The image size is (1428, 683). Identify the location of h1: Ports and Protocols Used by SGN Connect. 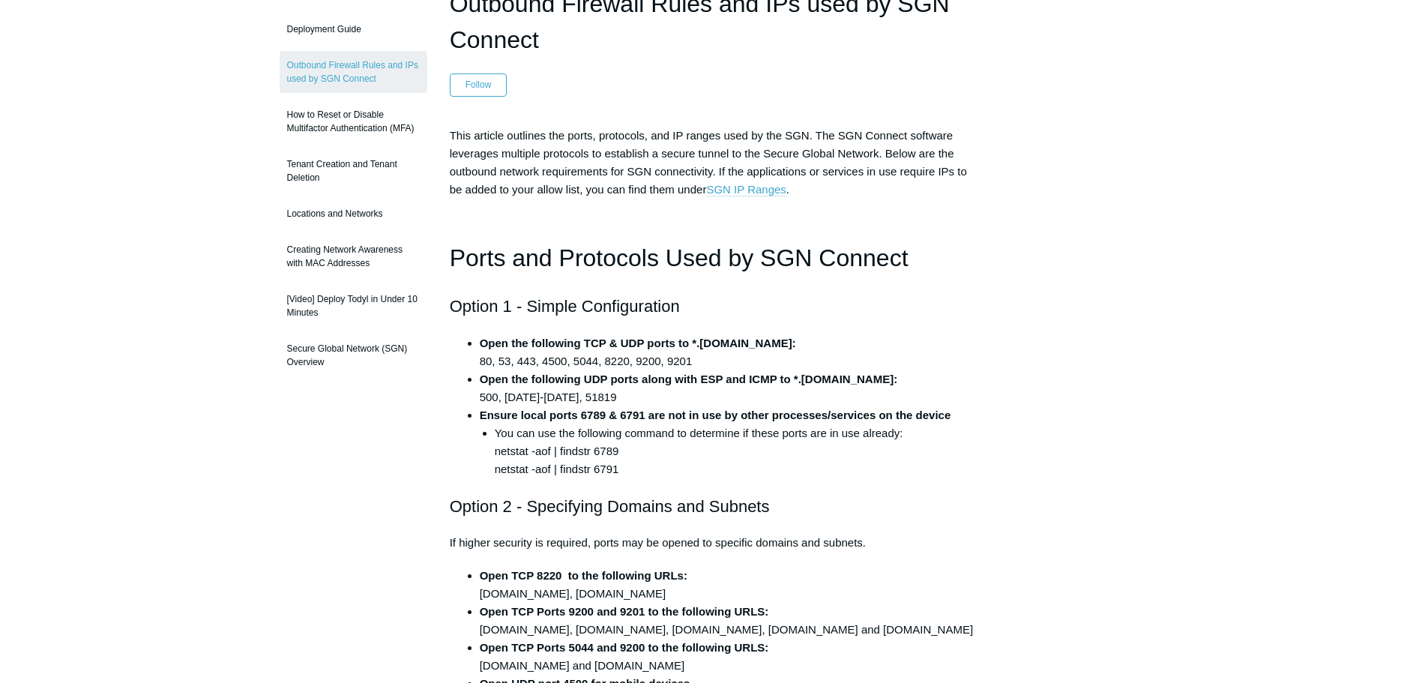
(714, 258).